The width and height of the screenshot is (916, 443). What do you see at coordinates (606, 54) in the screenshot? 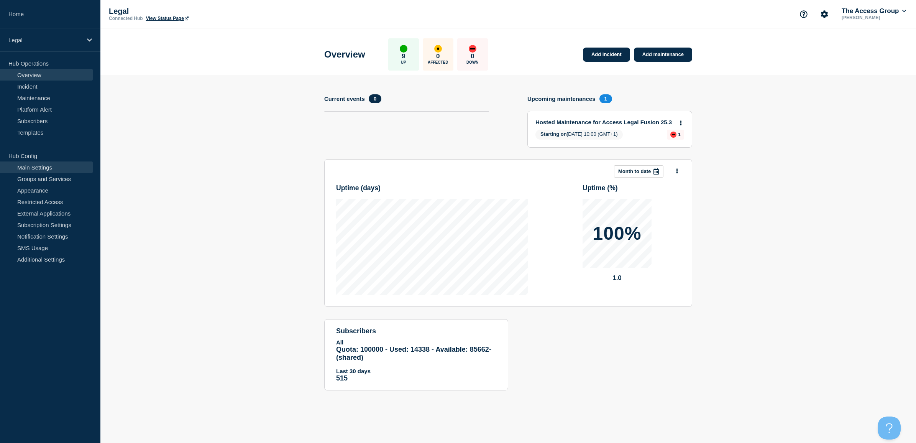
I see `a: Add incident` at bounding box center [606, 54].